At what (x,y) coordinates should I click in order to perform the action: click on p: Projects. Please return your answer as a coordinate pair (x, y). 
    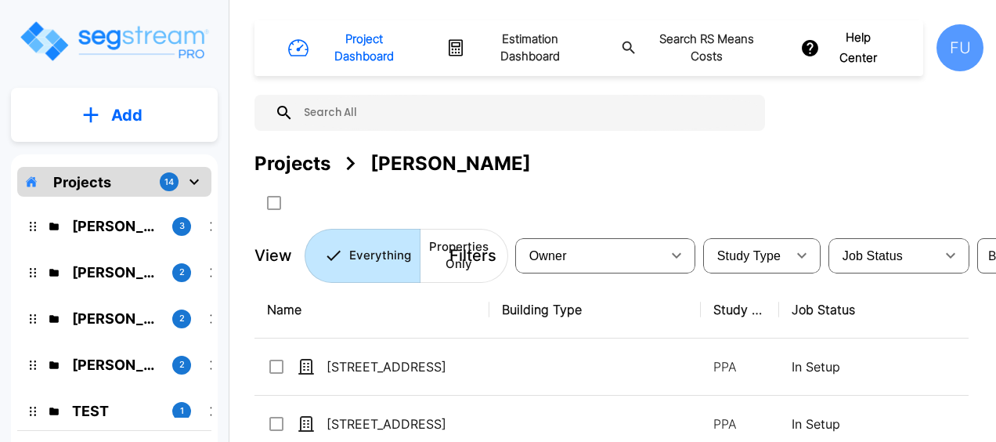
    Looking at the image, I should click on (82, 182).